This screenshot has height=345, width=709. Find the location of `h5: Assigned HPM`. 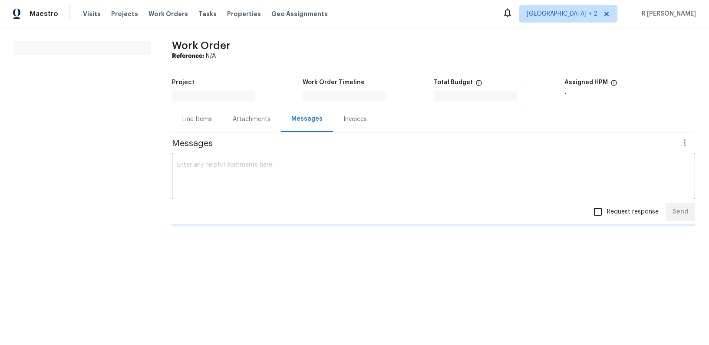

h5: Assigned HPM is located at coordinates (586, 82).